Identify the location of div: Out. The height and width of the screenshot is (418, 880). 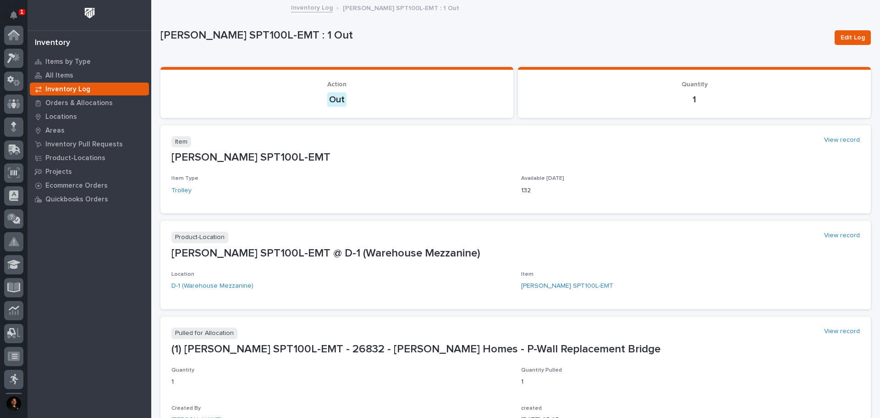
(337, 100).